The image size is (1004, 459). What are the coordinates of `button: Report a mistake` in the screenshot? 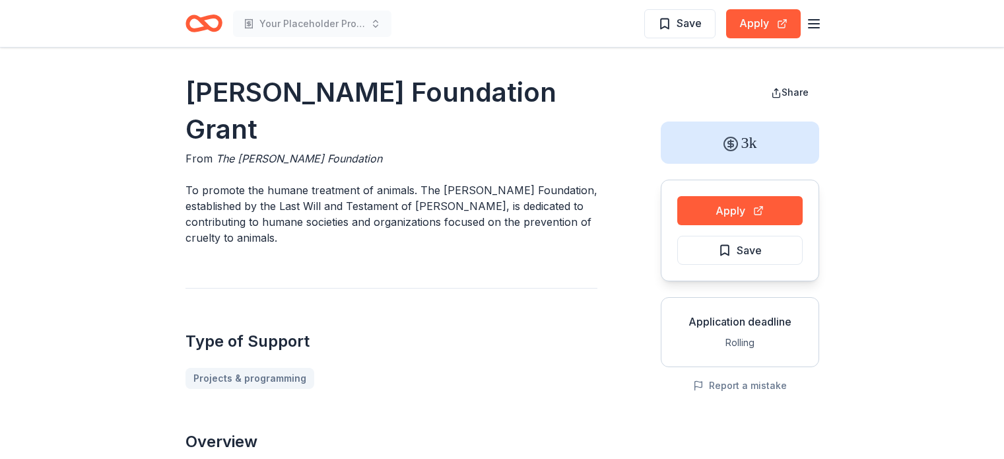 It's located at (740, 385).